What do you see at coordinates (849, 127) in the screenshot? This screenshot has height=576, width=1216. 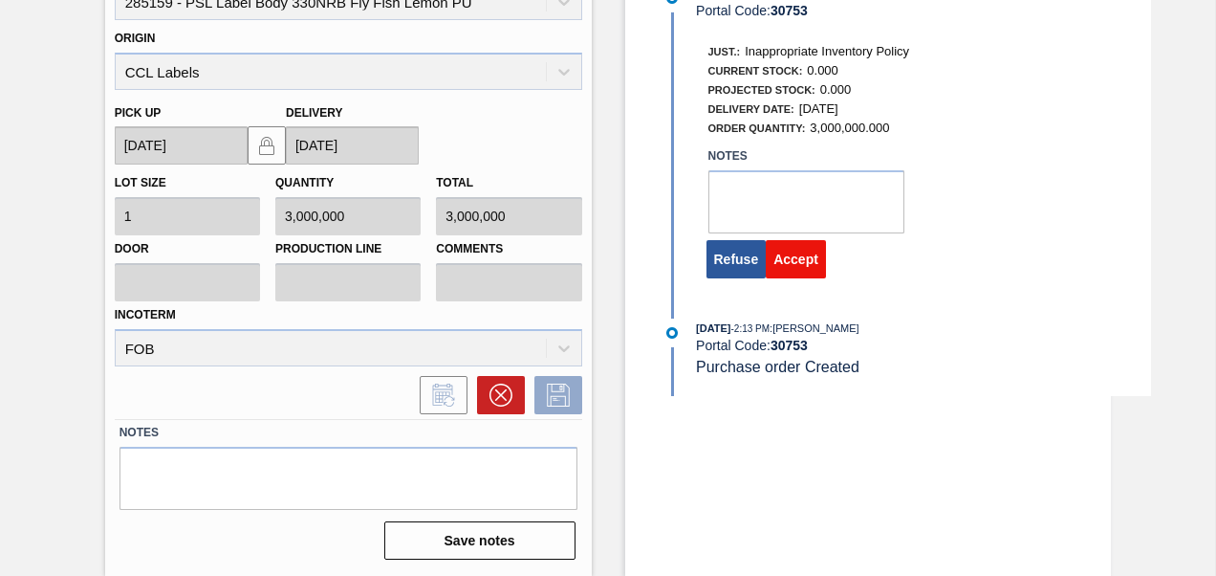 I see `span: 3,000,000.000` at bounding box center [849, 127].